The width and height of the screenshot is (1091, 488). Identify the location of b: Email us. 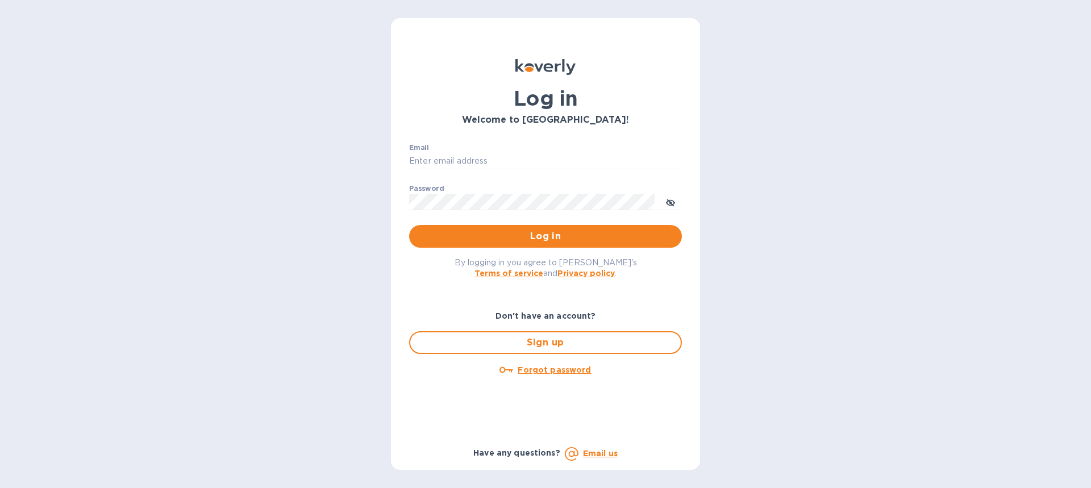
(600, 453).